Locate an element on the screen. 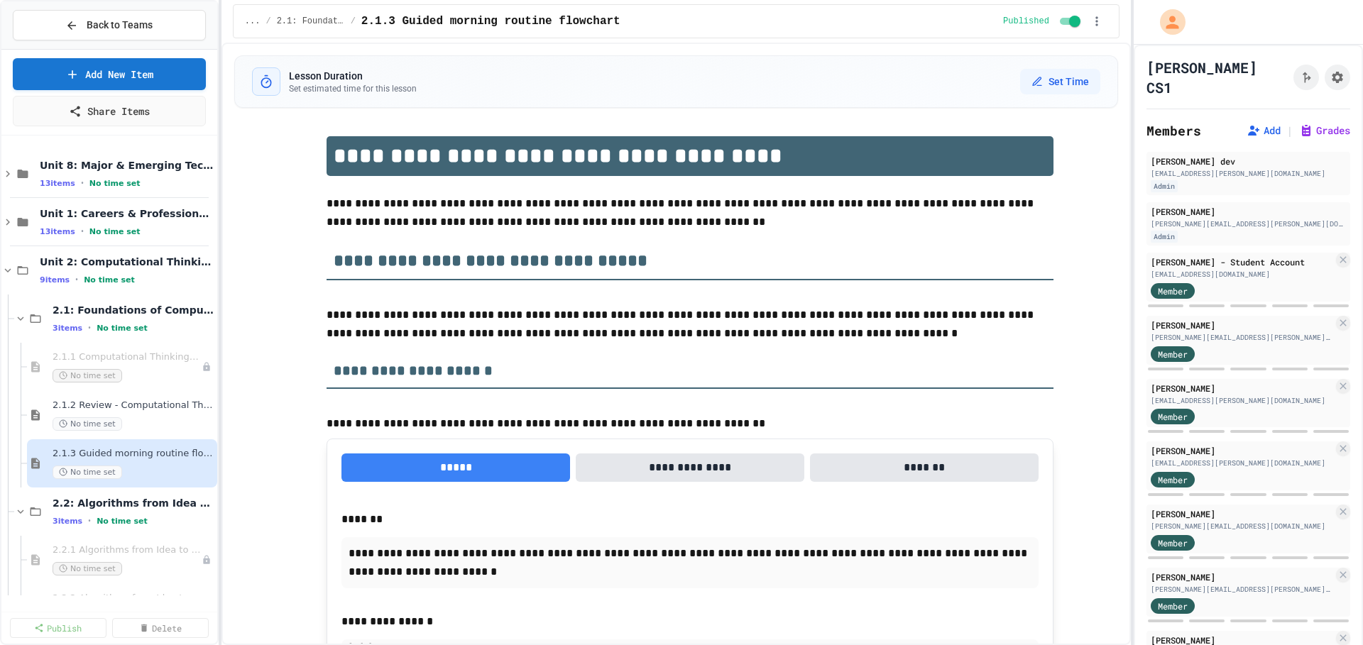 The width and height of the screenshot is (1363, 645). button: Back to Teams is located at coordinates (109, 25).